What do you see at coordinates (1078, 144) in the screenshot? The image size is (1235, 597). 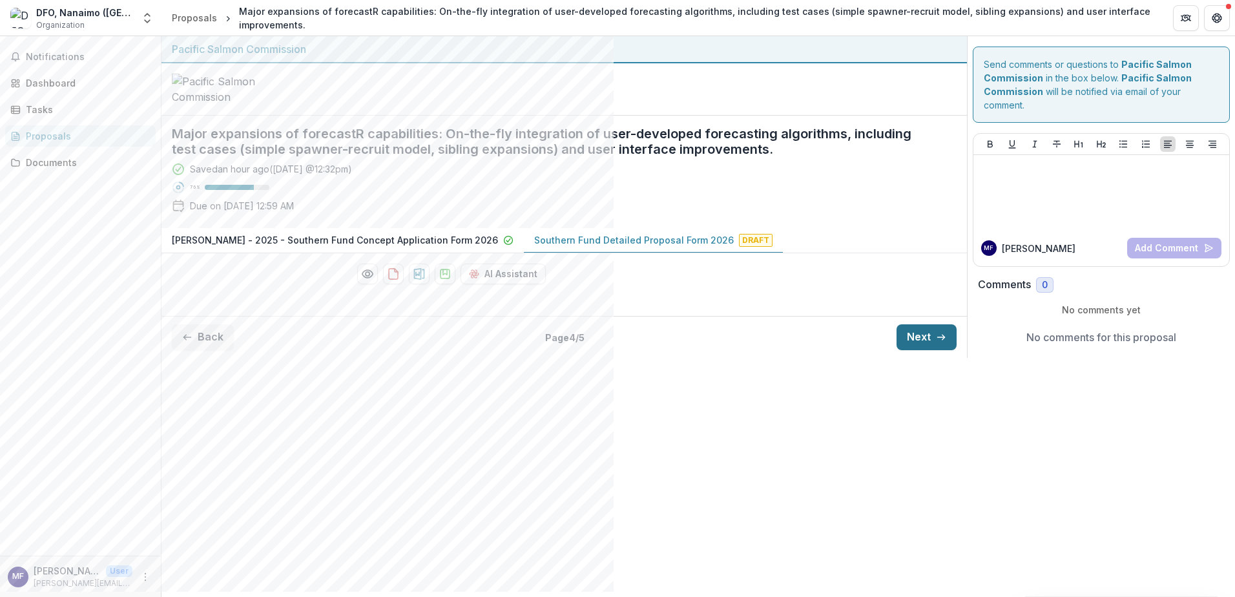 I see `button: Heading 1` at bounding box center [1078, 144].